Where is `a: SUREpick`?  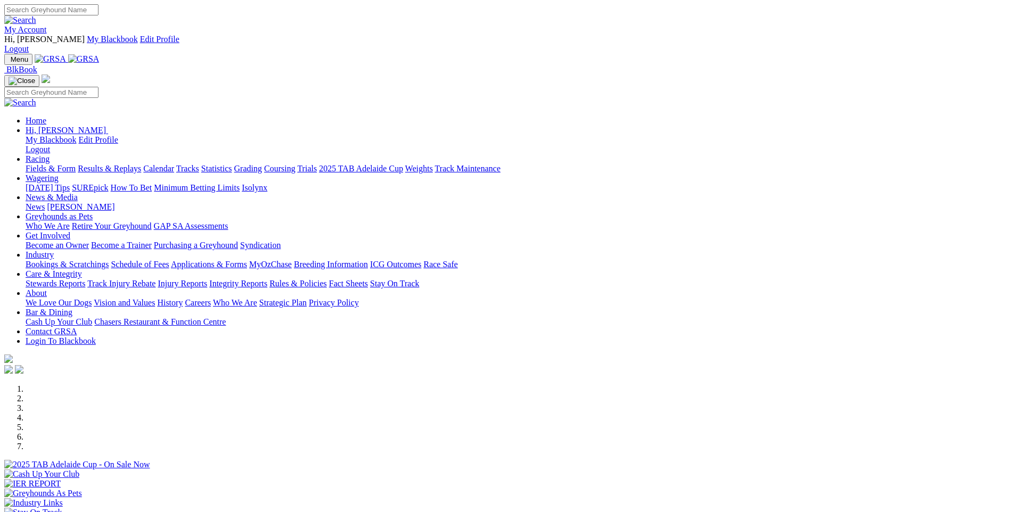 a: SUREpick is located at coordinates (90, 187).